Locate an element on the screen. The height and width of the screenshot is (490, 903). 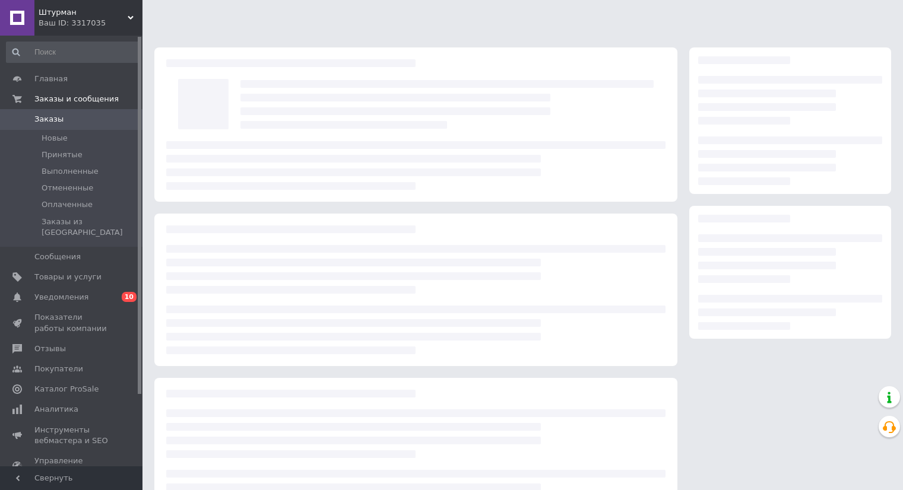
span: Оплаченные is located at coordinates (67, 205).